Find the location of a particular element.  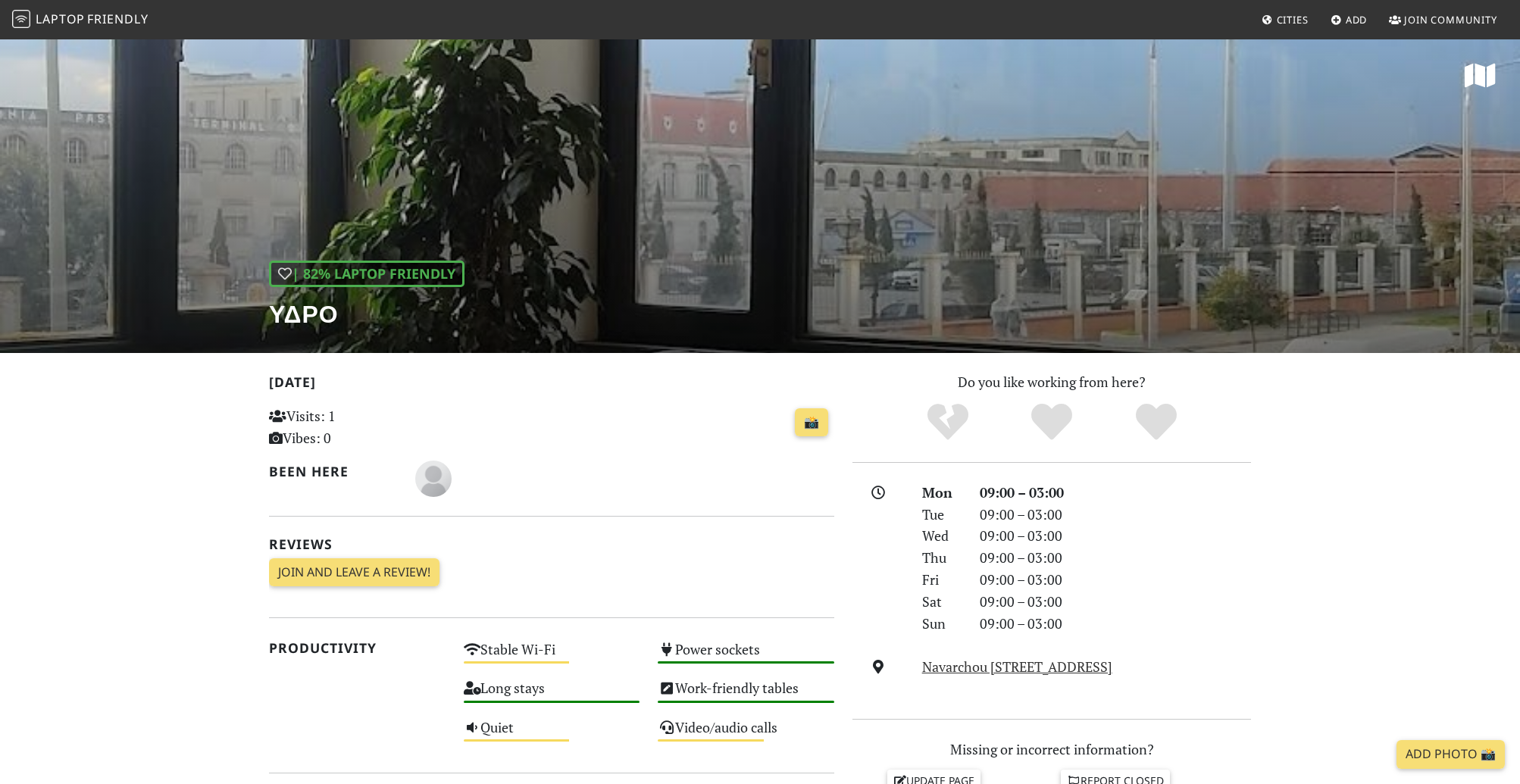

div: Power sockets is located at coordinates (746, 656).